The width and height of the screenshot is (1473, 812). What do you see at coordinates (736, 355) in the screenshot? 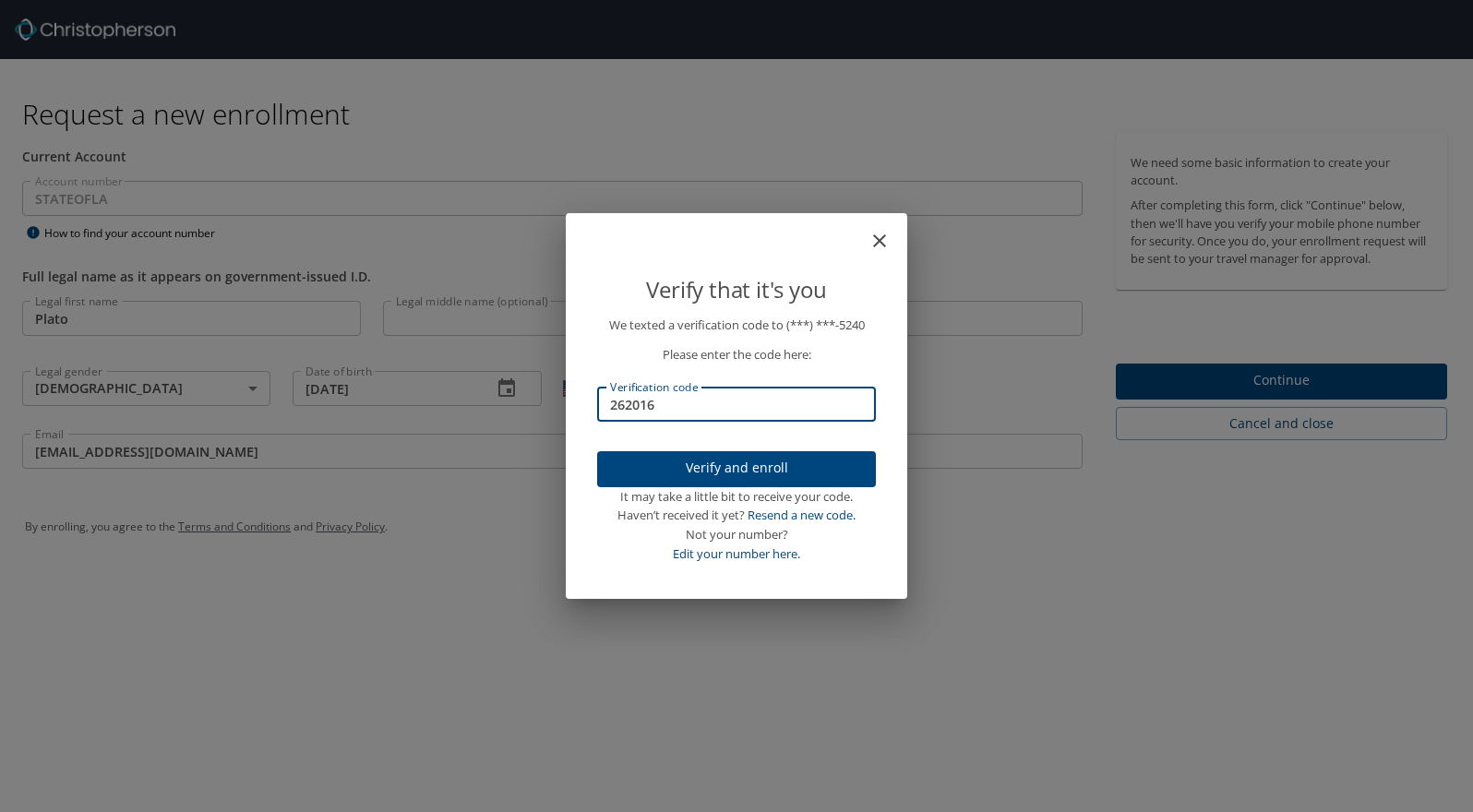
I see `p: Please enter the code here:` at bounding box center [736, 355].